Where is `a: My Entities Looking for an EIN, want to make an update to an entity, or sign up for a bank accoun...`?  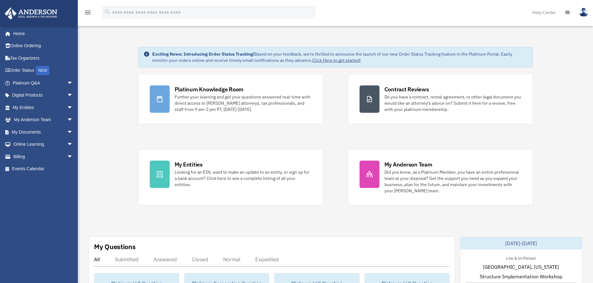
a: My Entities Looking for an EIN, want to make an update to an entity, or sign up for a bank accoun... is located at coordinates (231, 177).